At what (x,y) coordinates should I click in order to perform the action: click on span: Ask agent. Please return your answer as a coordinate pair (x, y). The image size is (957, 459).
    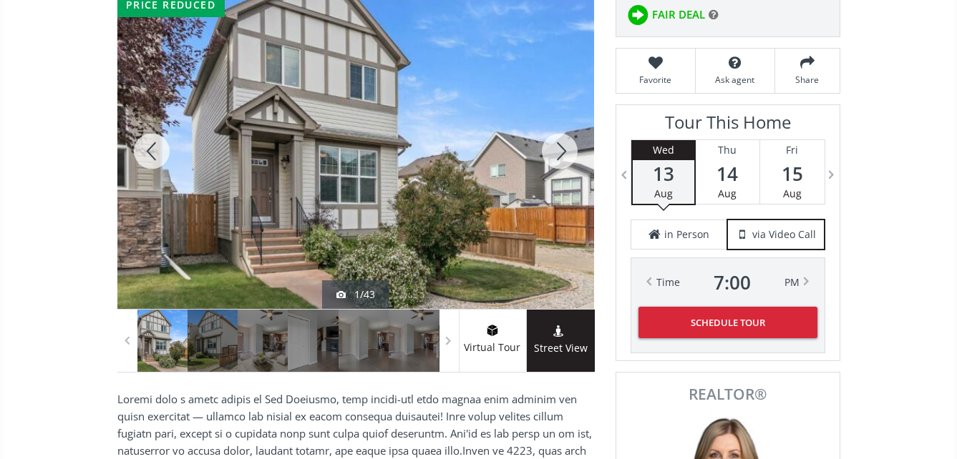
    Looking at the image, I should click on (735, 79).